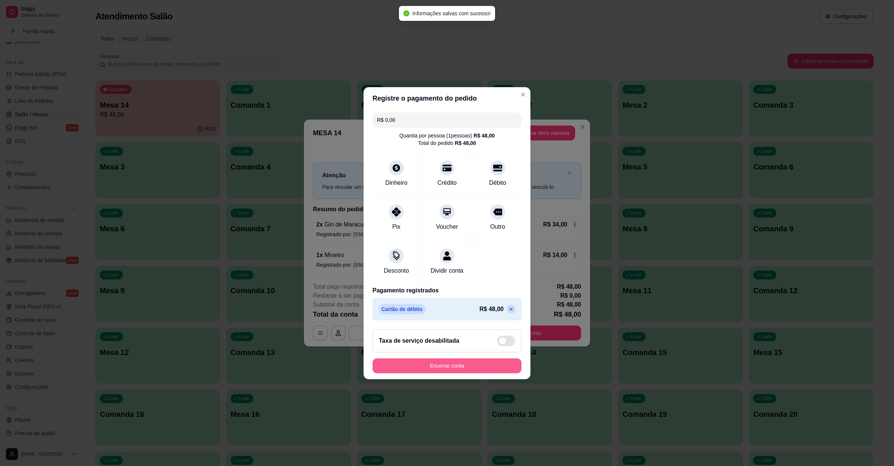 The height and width of the screenshot is (466, 894). Describe the element at coordinates (402, 309) in the screenshot. I see `p: Cartão de débito` at that location.